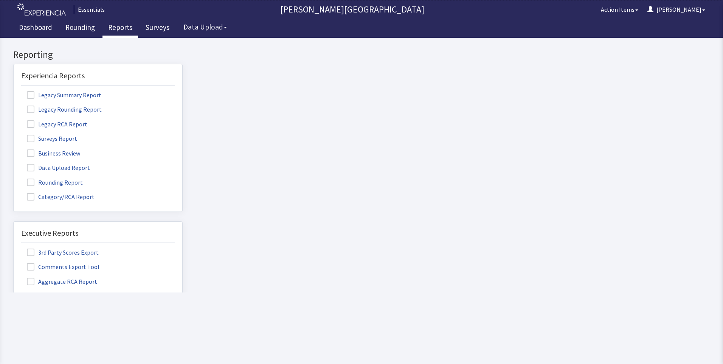 Image resolution: width=723 pixels, height=364 pixels. What do you see at coordinates (62, 158) in the screenshot?
I see `label: Category/RCA Report` at bounding box center [62, 158].